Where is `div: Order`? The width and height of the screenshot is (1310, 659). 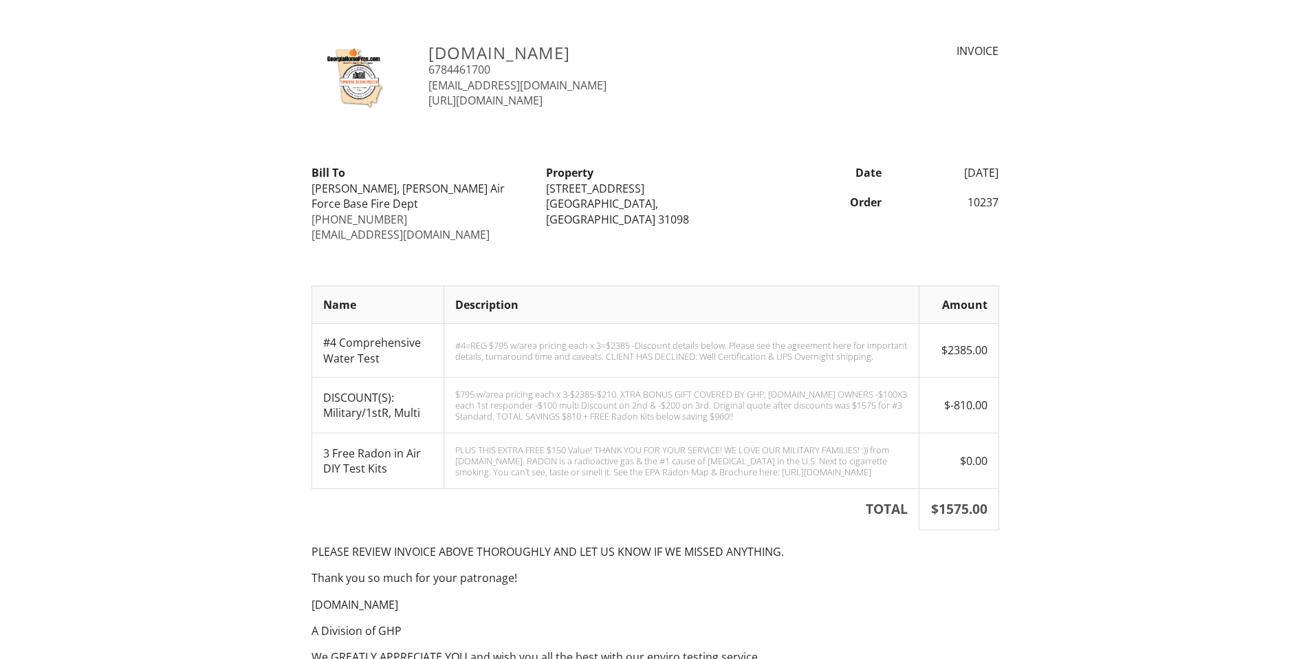 div: Order is located at coordinates (831, 202).